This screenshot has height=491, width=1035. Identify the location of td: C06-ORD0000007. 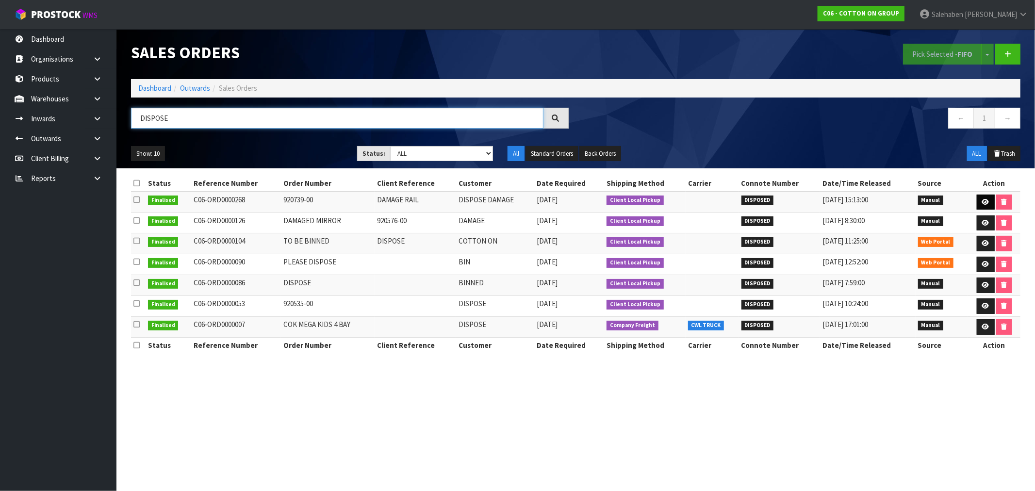
(236, 327).